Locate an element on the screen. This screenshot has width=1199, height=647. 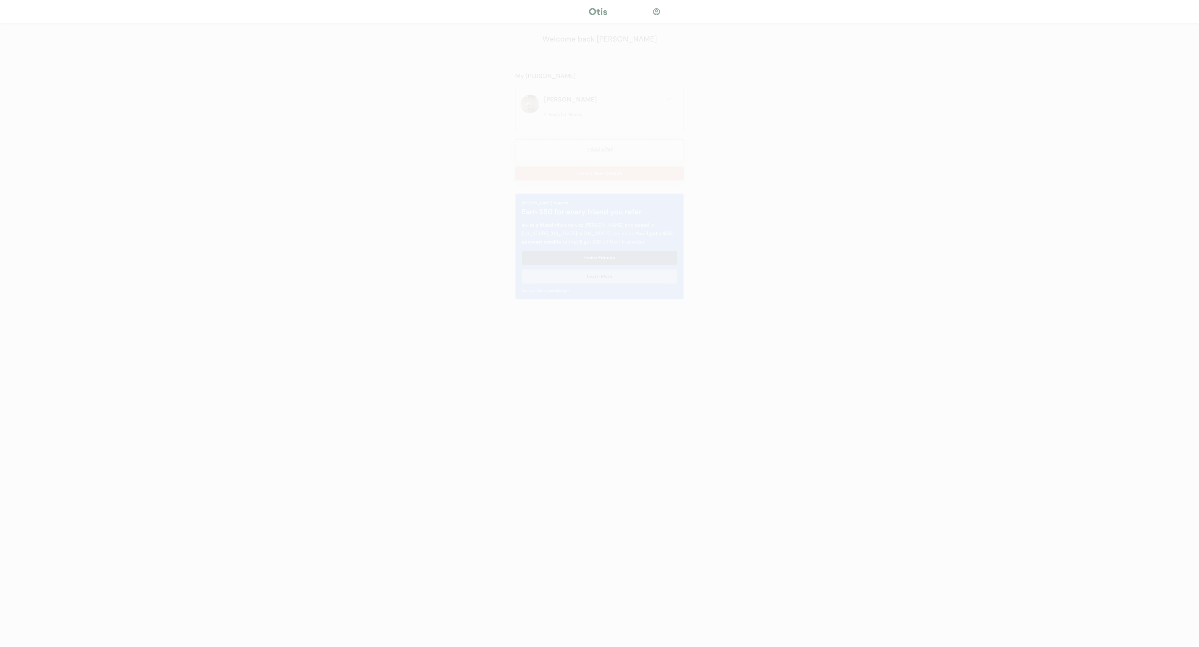
button: Invite Friends is located at coordinates (599, 258).